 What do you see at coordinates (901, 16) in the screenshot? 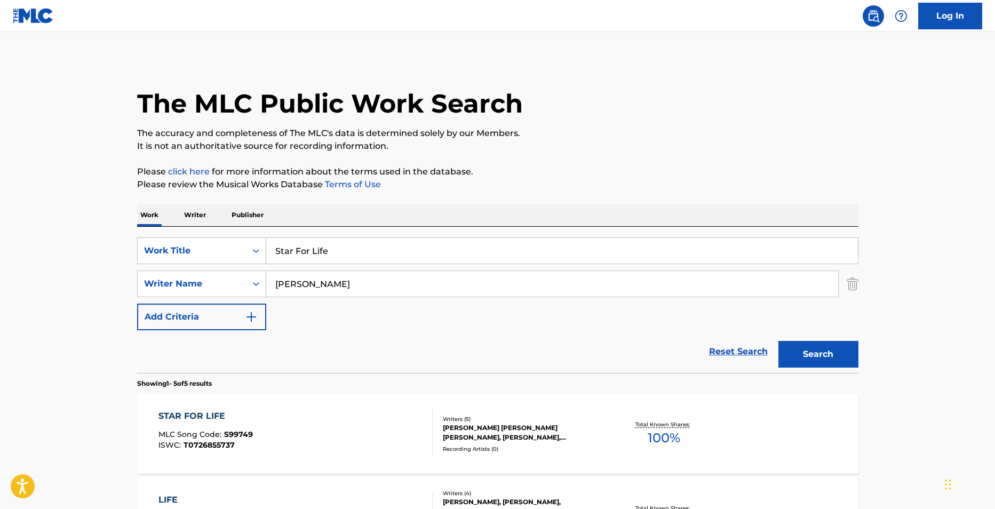
I see `img: help` at bounding box center [901, 16].